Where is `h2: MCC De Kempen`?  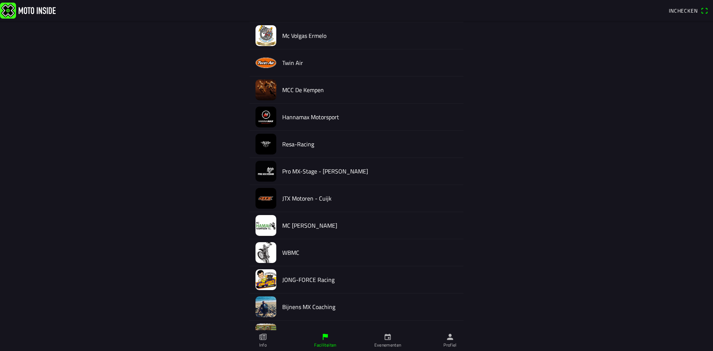
h2: MCC De Kempen is located at coordinates (370, 90).